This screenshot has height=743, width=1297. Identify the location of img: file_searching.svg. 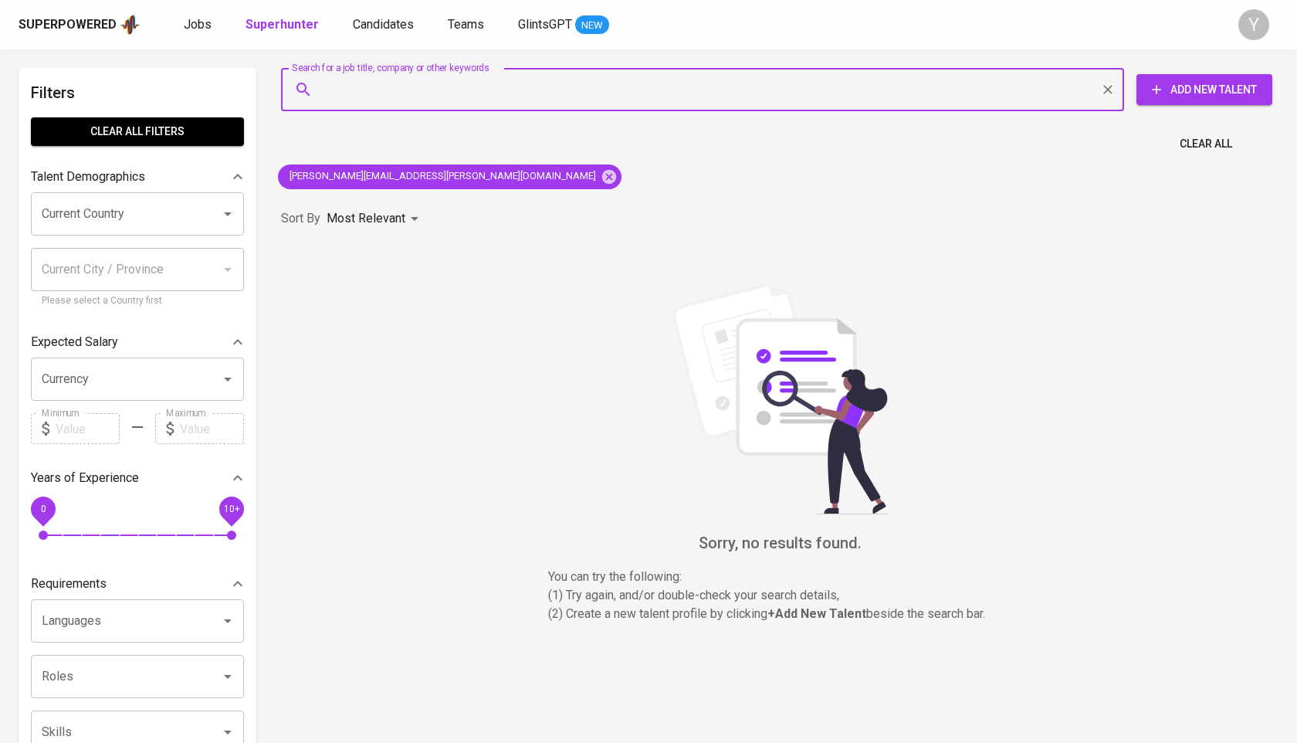
(780, 398).